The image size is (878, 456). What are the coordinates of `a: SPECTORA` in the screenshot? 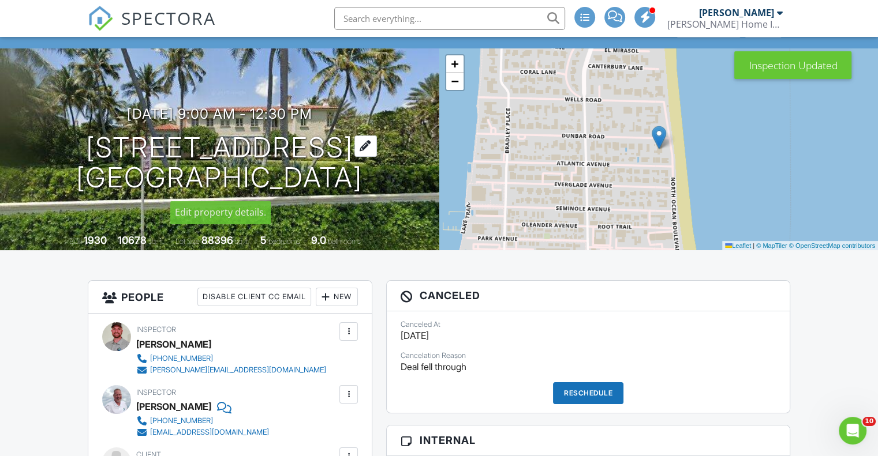 It's located at (152, 28).